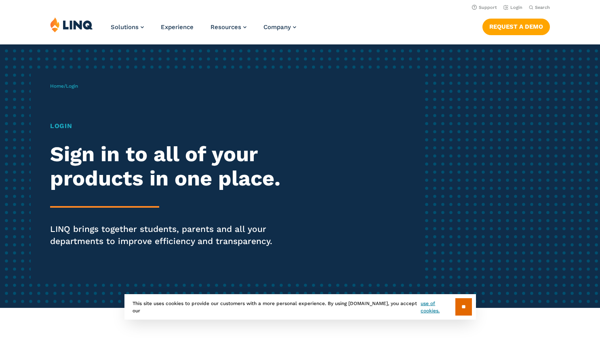 Image resolution: width=600 pixels, height=339 pixels. Describe the element at coordinates (280, 27) in the screenshot. I see `a: Company` at that location.